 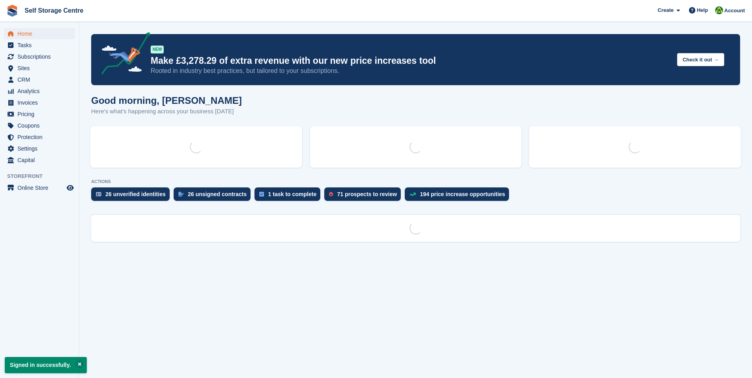 What do you see at coordinates (217, 194) in the screenshot?
I see `div: 26 unsigned contracts` at bounding box center [217, 194].